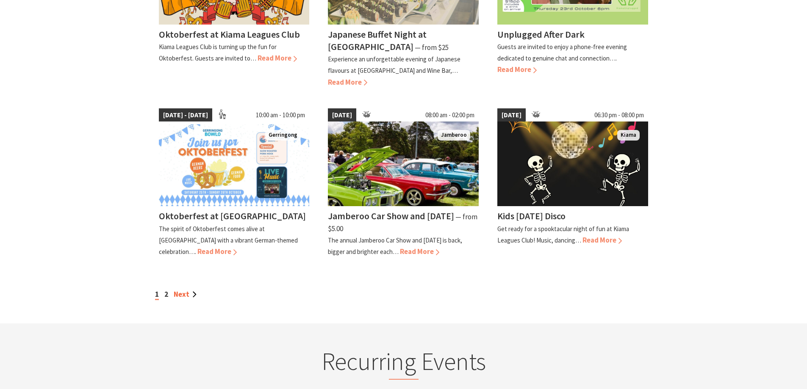 Image resolution: width=807 pixels, height=389 pixels. What do you see at coordinates (572, 164) in the screenshot?
I see `img: Spooky skeletons dancing at halloween disco` at bounding box center [572, 164].